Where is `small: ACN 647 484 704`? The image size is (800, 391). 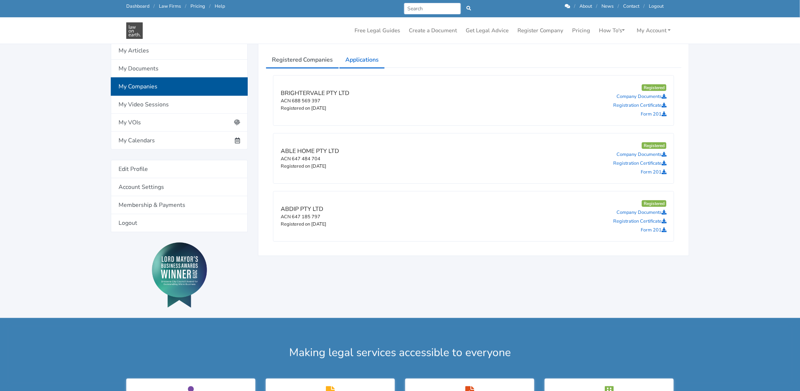
small: ACN 647 484 704 is located at coordinates (300, 159).